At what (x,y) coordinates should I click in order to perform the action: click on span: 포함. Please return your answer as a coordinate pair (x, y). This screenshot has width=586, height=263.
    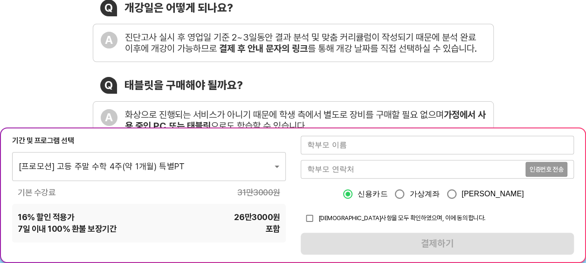
    Looking at the image, I should click on (272, 228).